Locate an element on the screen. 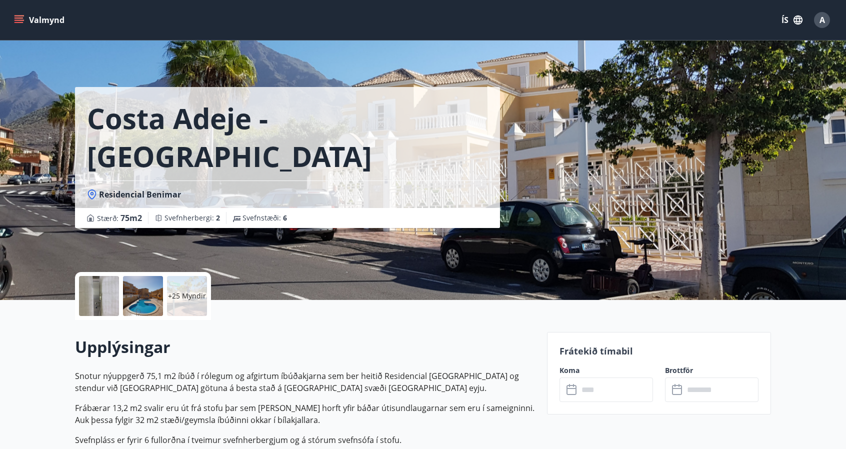  label: Brottför is located at coordinates (711, 370).